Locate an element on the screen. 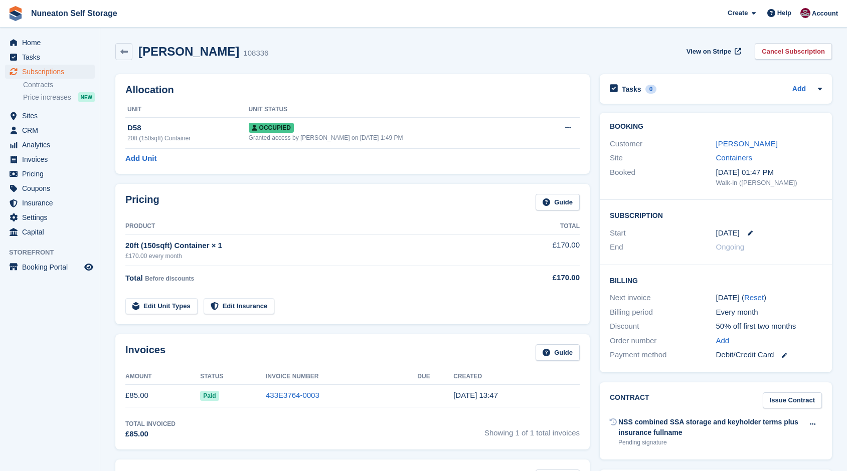 The height and width of the screenshot is (471, 847). div: Every month is located at coordinates (769, 312).